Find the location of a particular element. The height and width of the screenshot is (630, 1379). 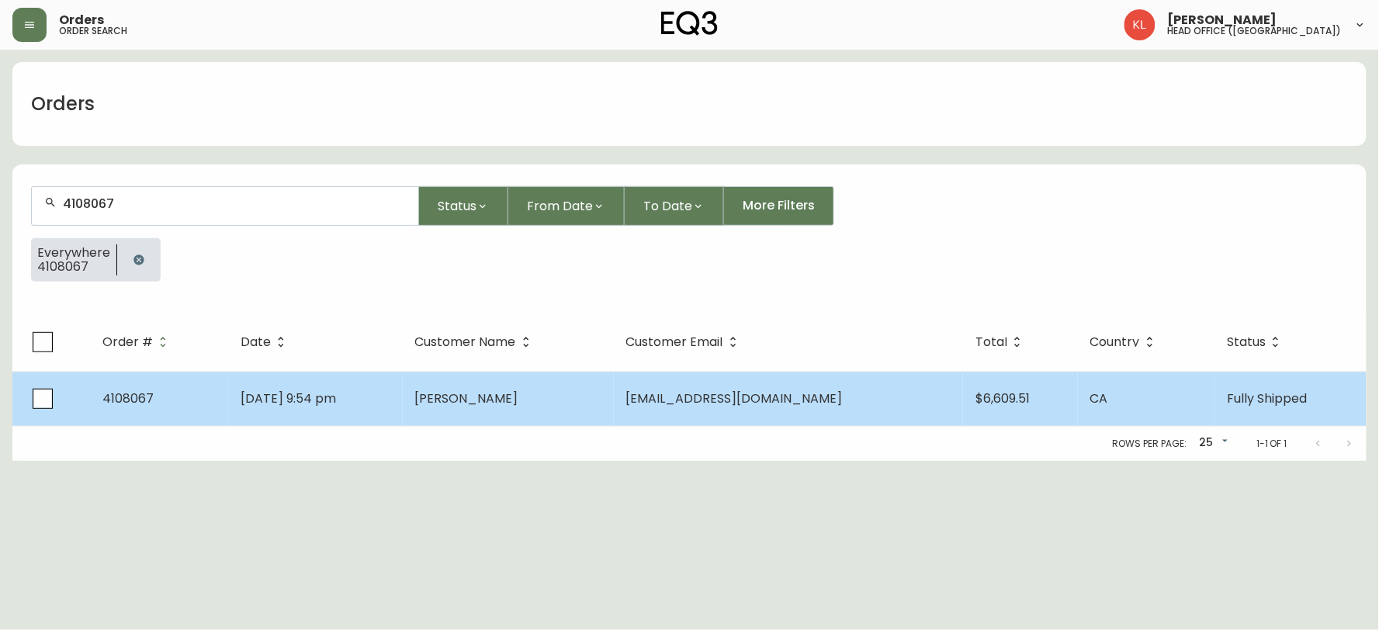

h5: order search is located at coordinates (93, 31).